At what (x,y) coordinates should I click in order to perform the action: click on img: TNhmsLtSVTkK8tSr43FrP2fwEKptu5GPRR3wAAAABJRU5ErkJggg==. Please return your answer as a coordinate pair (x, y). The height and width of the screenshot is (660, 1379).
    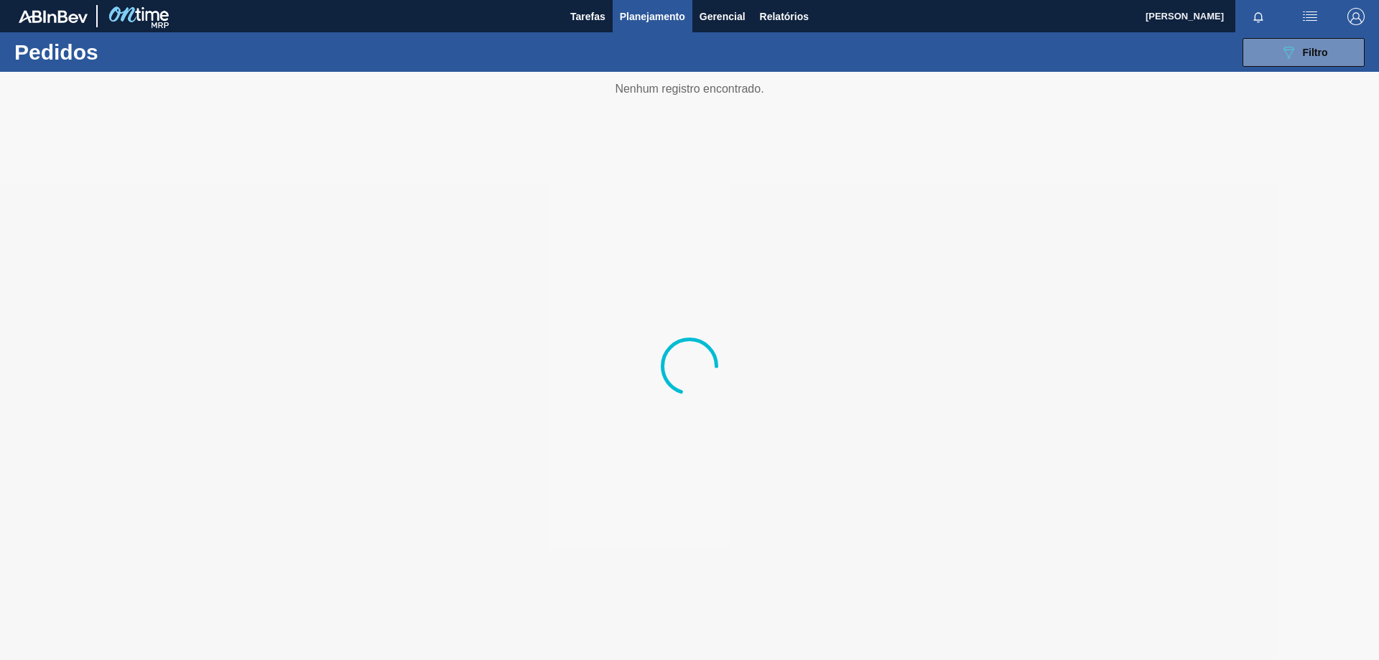
    Looking at the image, I should click on (53, 17).